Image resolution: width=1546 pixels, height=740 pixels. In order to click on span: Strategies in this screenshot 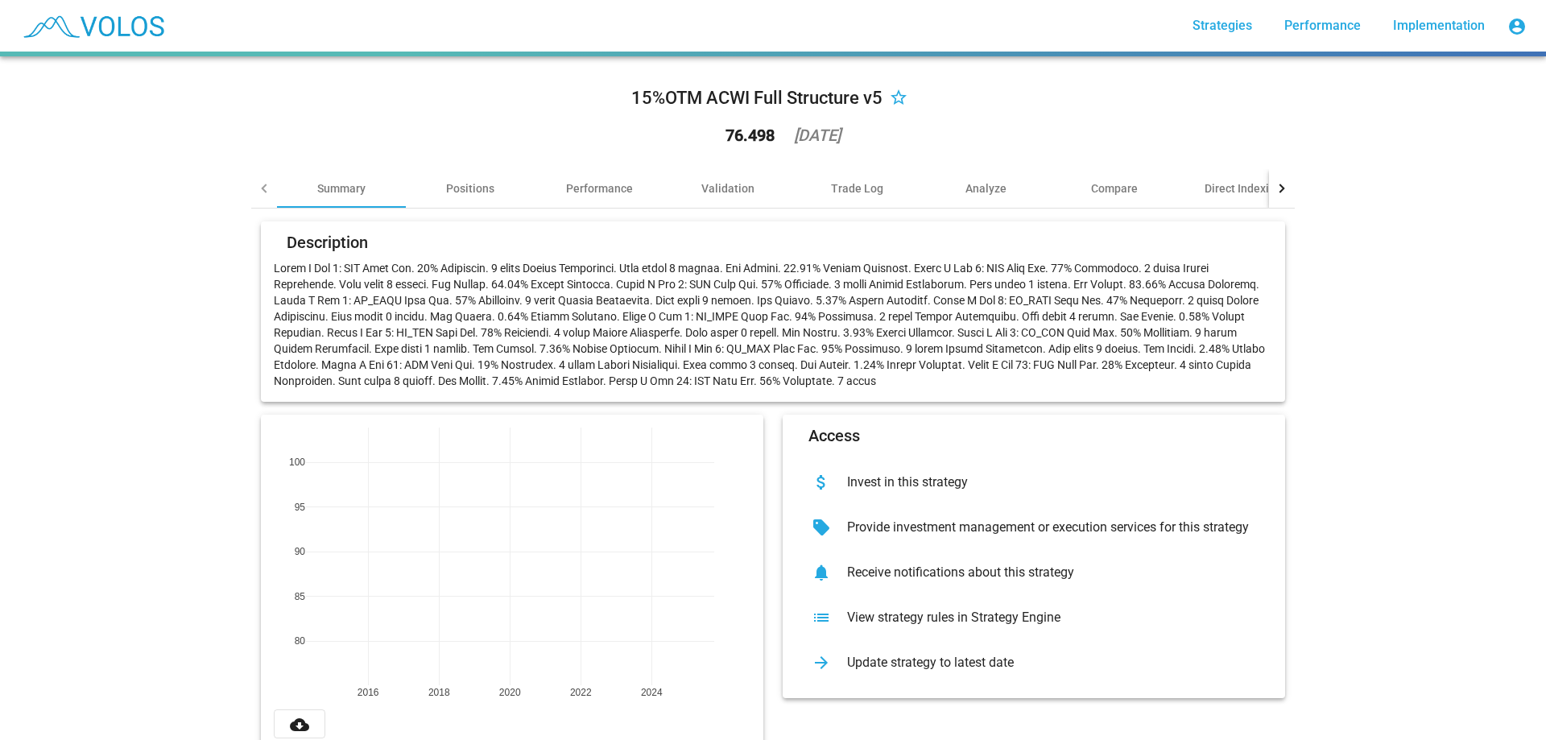, I will do `click(1222, 25)`.